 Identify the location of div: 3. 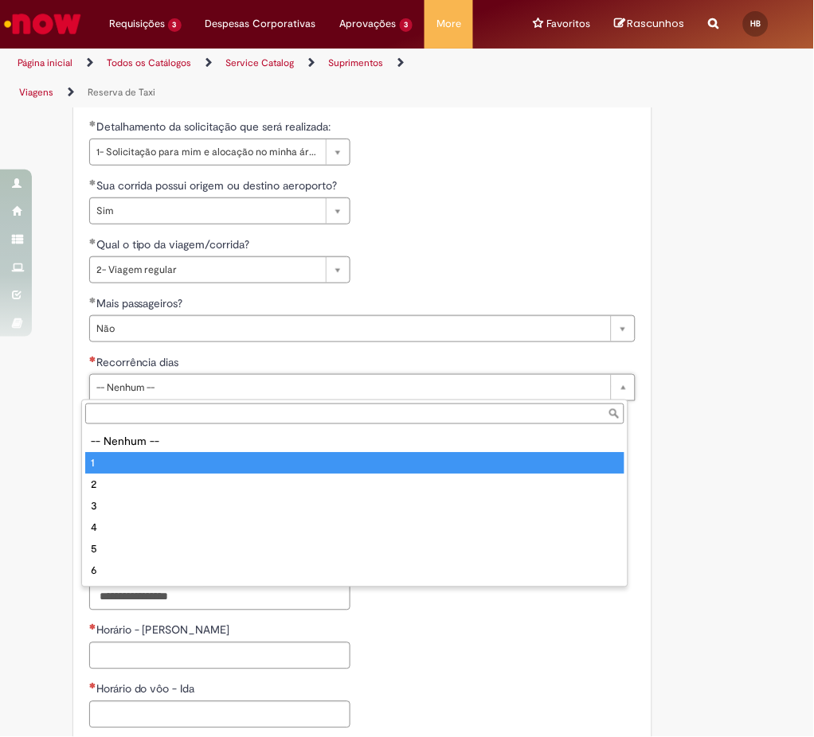
(354, 506).